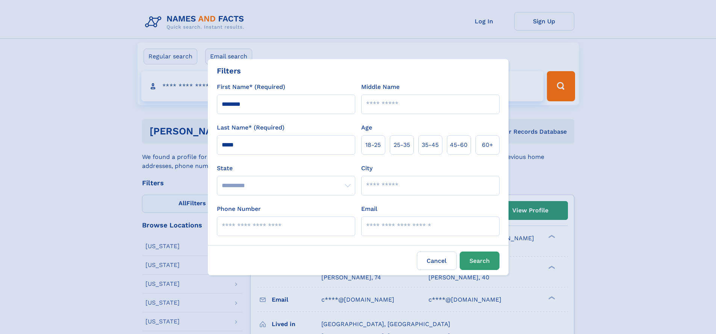 This screenshot has width=716, height=334. Describe the element at coordinates (367, 127) in the screenshot. I see `label: Age` at that location.